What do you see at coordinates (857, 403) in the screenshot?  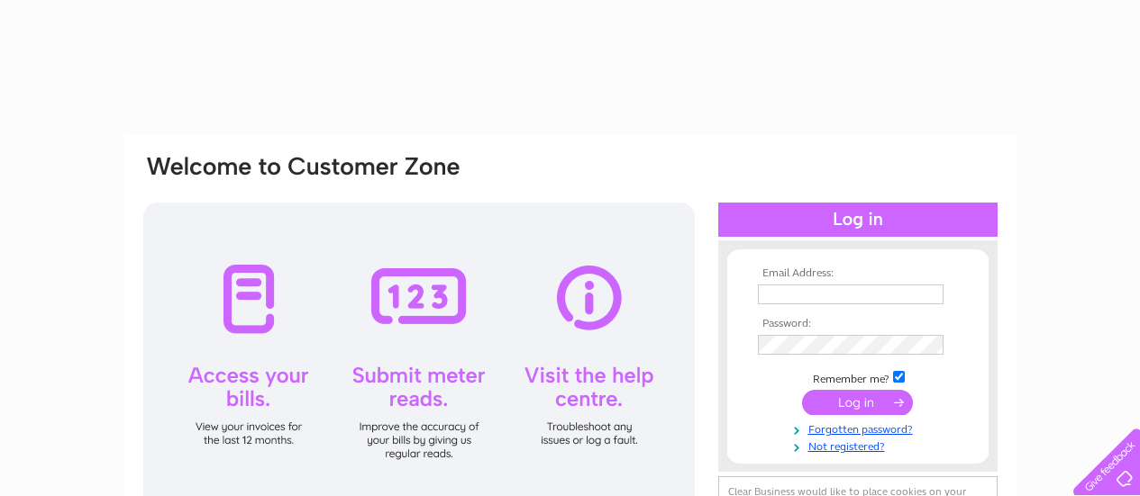 I see `input: Submit` at bounding box center [857, 403].